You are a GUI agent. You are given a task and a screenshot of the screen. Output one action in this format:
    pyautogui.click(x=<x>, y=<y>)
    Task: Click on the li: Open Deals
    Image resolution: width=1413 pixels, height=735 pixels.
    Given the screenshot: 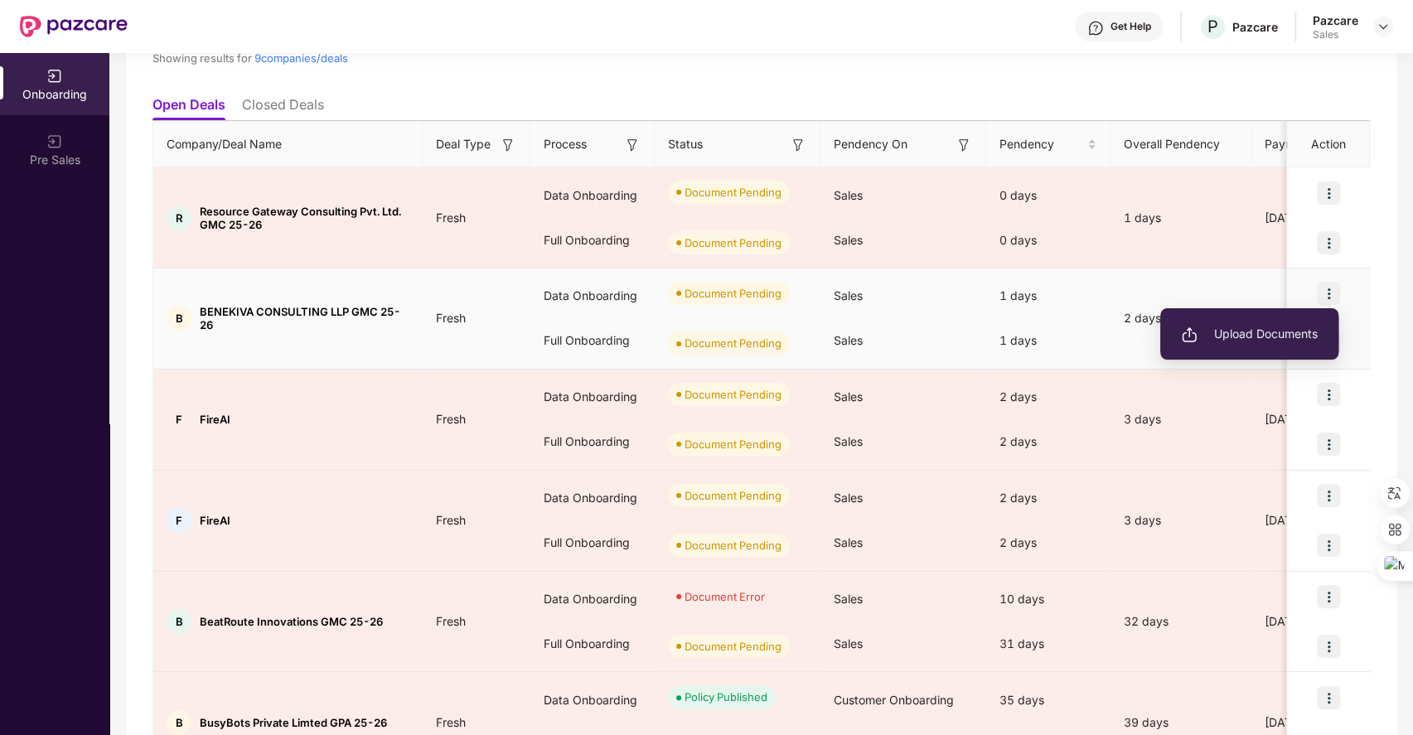 What is the action you would take?
    pyautogui.click(x=189, y=108)
    